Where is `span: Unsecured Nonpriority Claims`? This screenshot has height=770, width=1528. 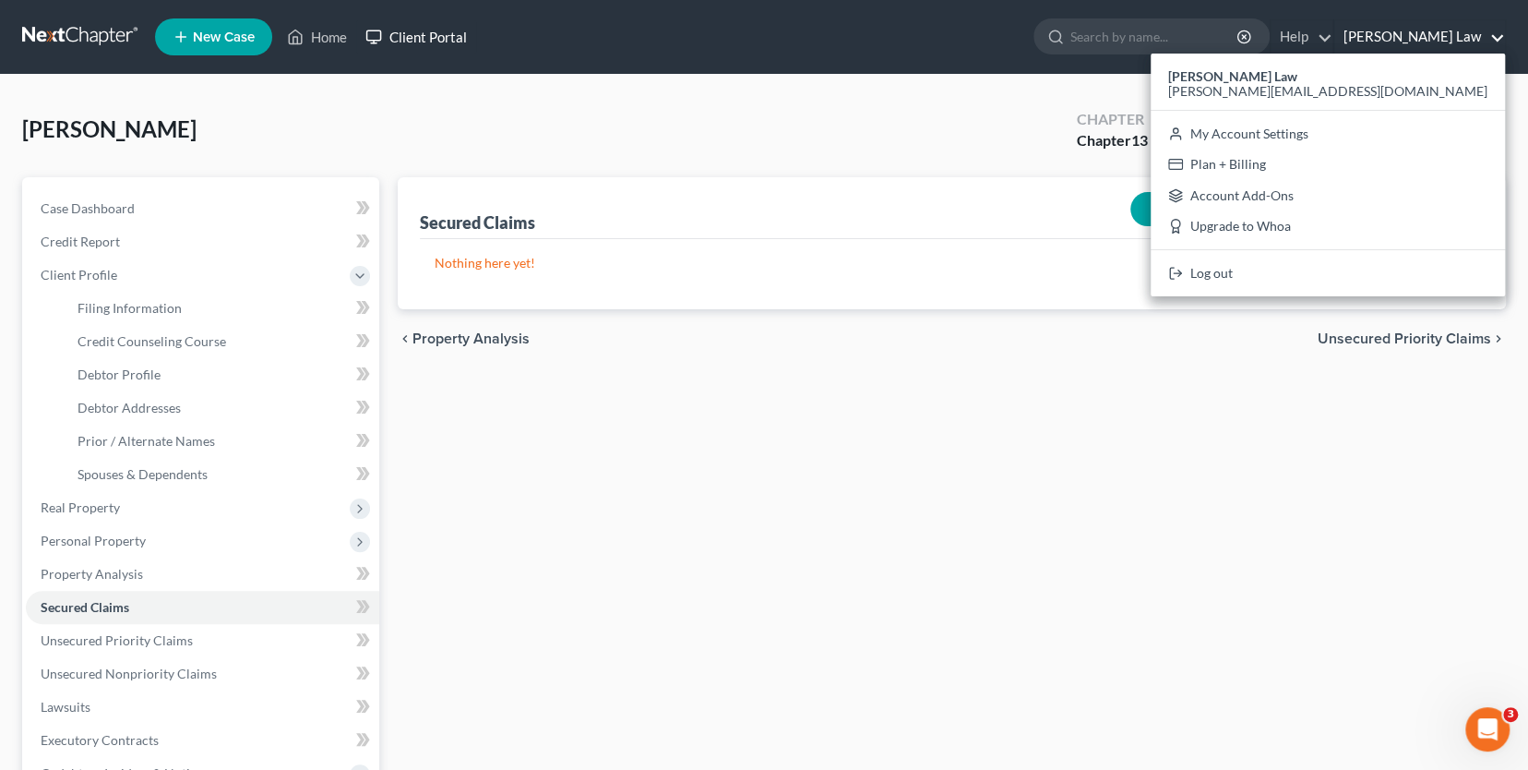 span: Unsecured Nonpriority Claims is located at coordinates (128, 673).